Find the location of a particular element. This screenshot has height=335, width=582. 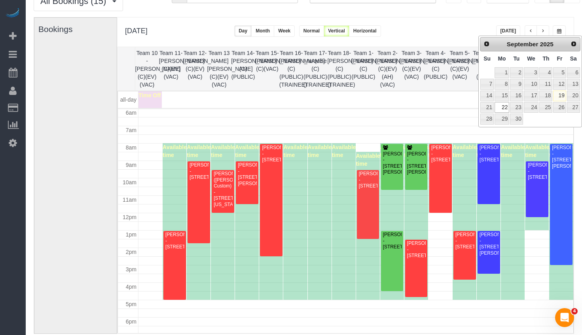

a: Prev is located at coordinates (486, 44).